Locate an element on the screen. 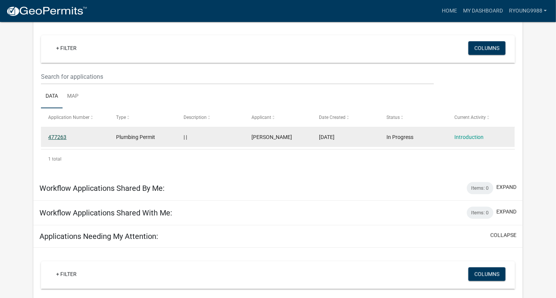  a: My Dashboard is located at coordinates (483, 11).